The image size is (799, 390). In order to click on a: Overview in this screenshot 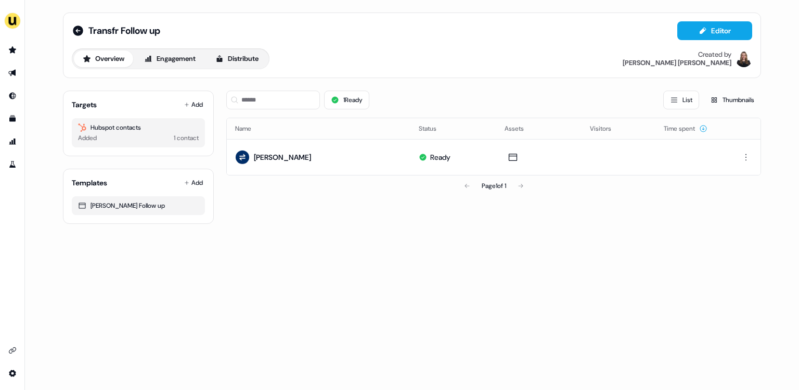, I will do `click(104, 59)`.